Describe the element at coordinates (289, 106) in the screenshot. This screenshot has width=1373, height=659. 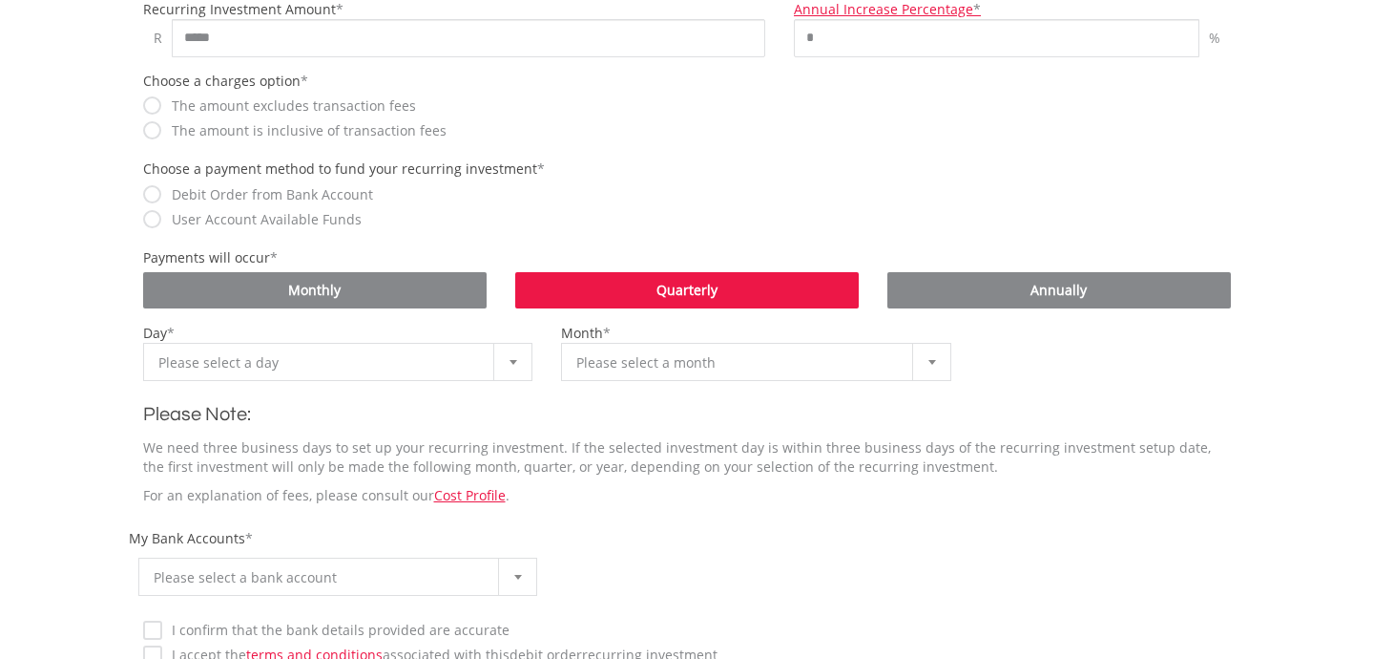
I see `label: The amount excludes transaction fees` at that location.